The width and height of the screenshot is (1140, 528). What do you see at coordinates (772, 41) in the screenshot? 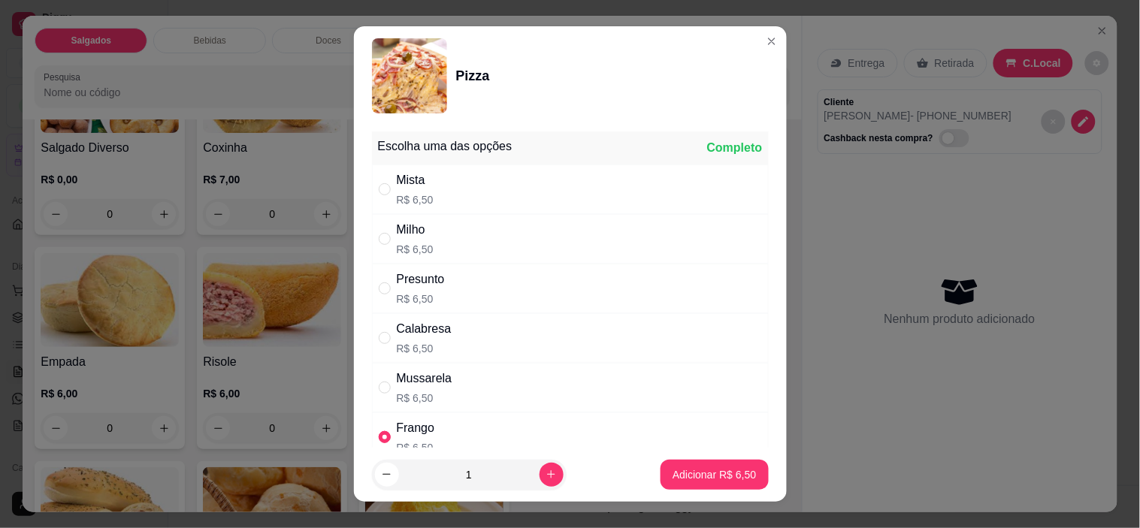
I see `button: Close` at bounding box center [772, 41].